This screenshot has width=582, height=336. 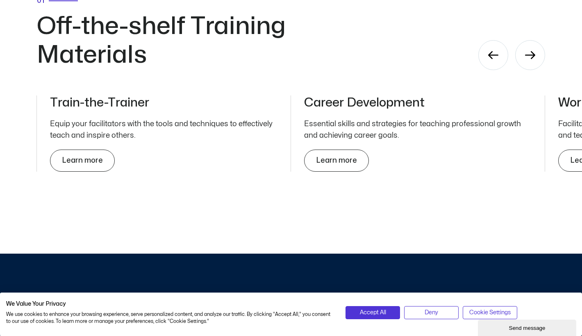 I want to click on p: Essential skills and strategies for teaching professional growth and achieving career goals., so click(x=418, y=130).